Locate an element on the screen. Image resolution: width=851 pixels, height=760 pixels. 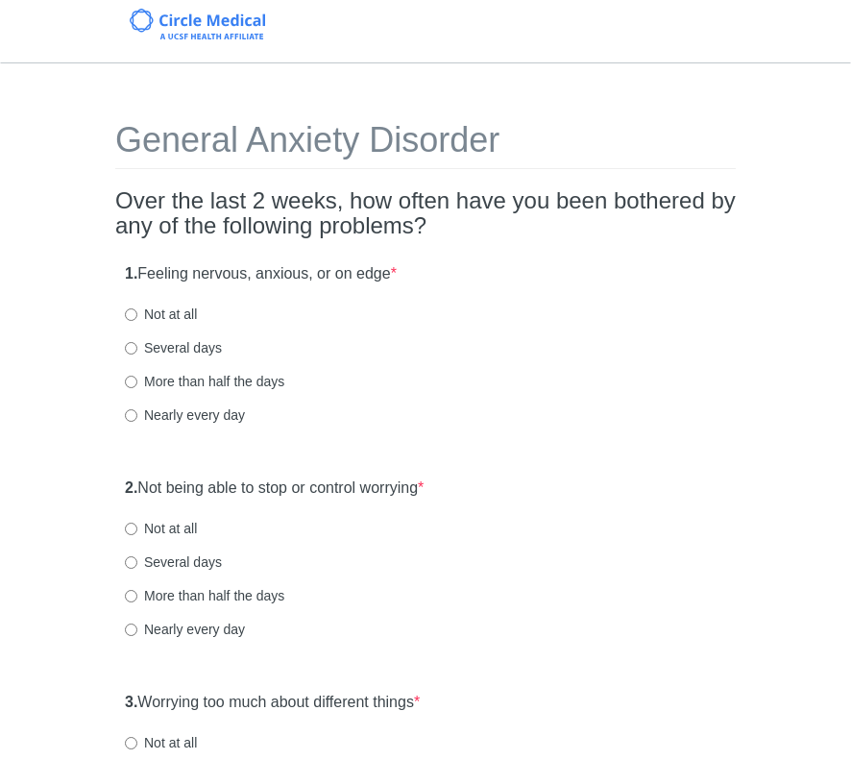
h2: Over the last 2 weeks, how often have you been bothered by any of the following problems? is located at coordinates (425, 213).